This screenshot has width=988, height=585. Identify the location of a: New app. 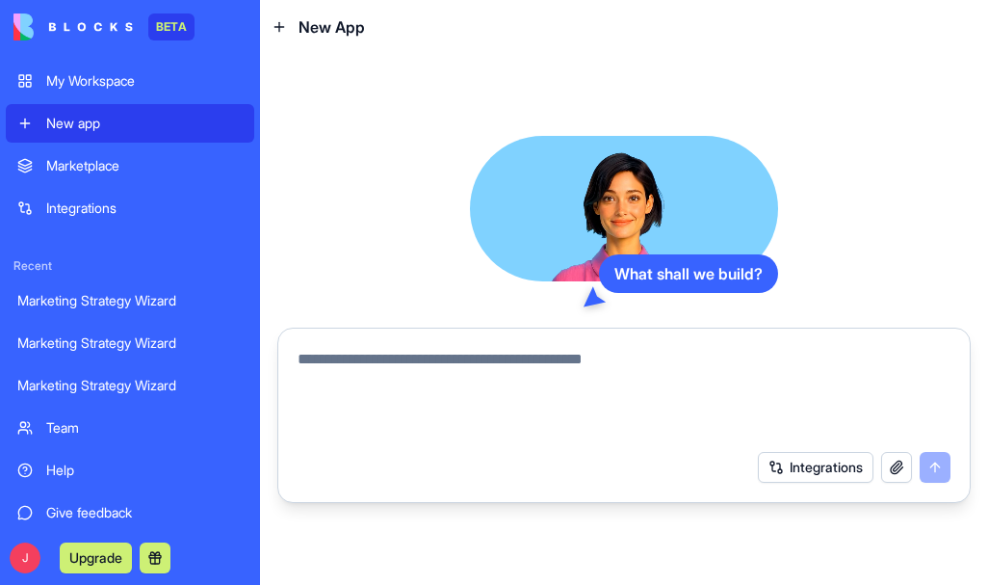
(130, 123).